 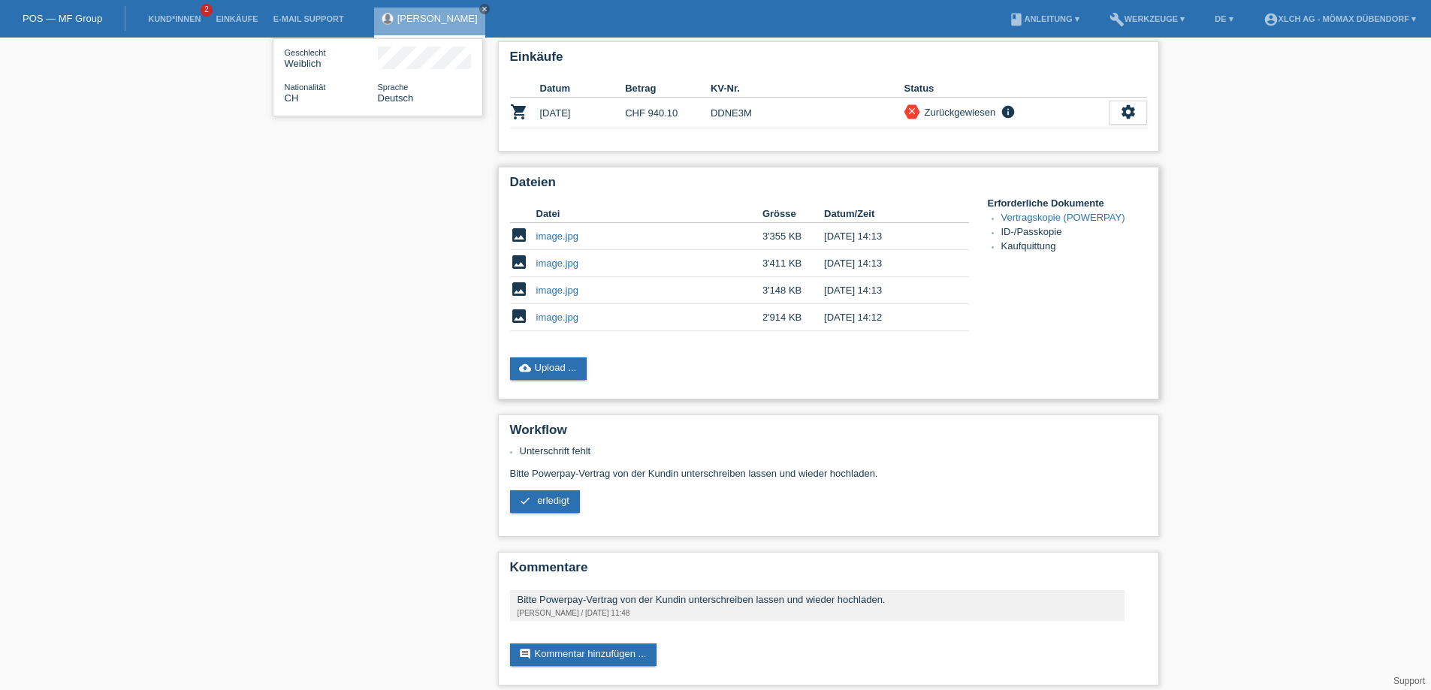 I want to click on span: Geschlecht, so click(x=305, y=53).